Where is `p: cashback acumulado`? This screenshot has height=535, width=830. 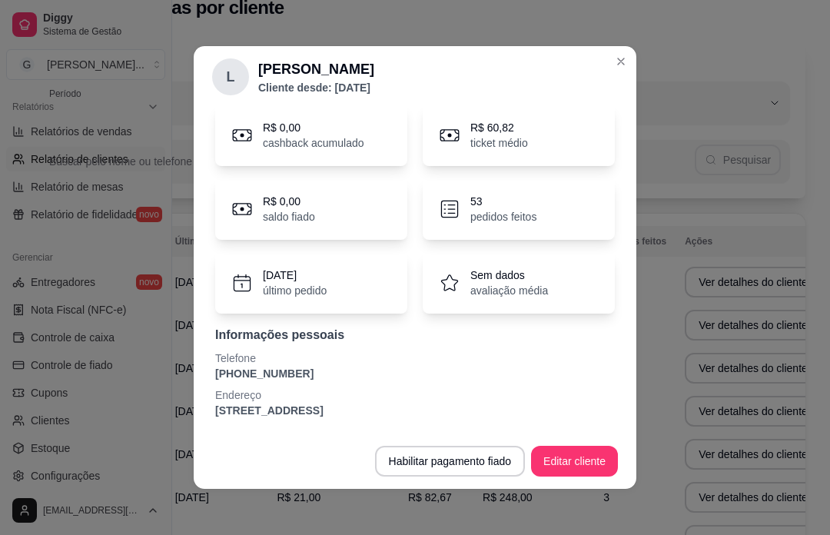 p: cashback acumulado is located at coordinates (313, 143).